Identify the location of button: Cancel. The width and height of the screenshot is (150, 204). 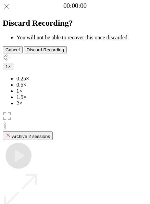
(13, 50).